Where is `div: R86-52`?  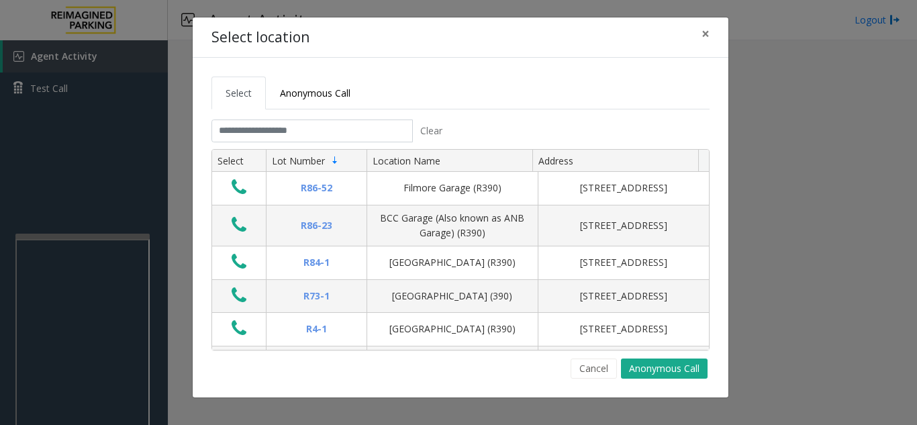 div: R86-52 is located at coordinates (316, 188).